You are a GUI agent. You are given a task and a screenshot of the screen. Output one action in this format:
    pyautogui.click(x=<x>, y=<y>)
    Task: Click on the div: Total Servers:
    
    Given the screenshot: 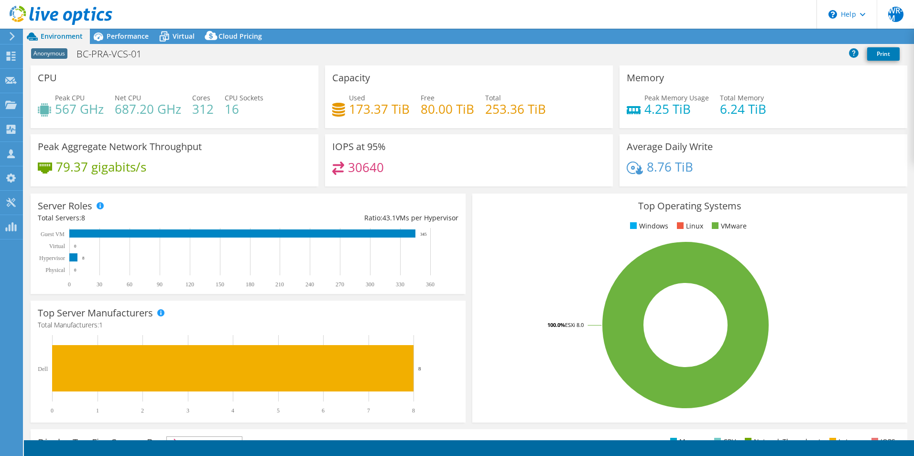 What is the action you would take?
    pyautogui.click(x=143, y=218)
    